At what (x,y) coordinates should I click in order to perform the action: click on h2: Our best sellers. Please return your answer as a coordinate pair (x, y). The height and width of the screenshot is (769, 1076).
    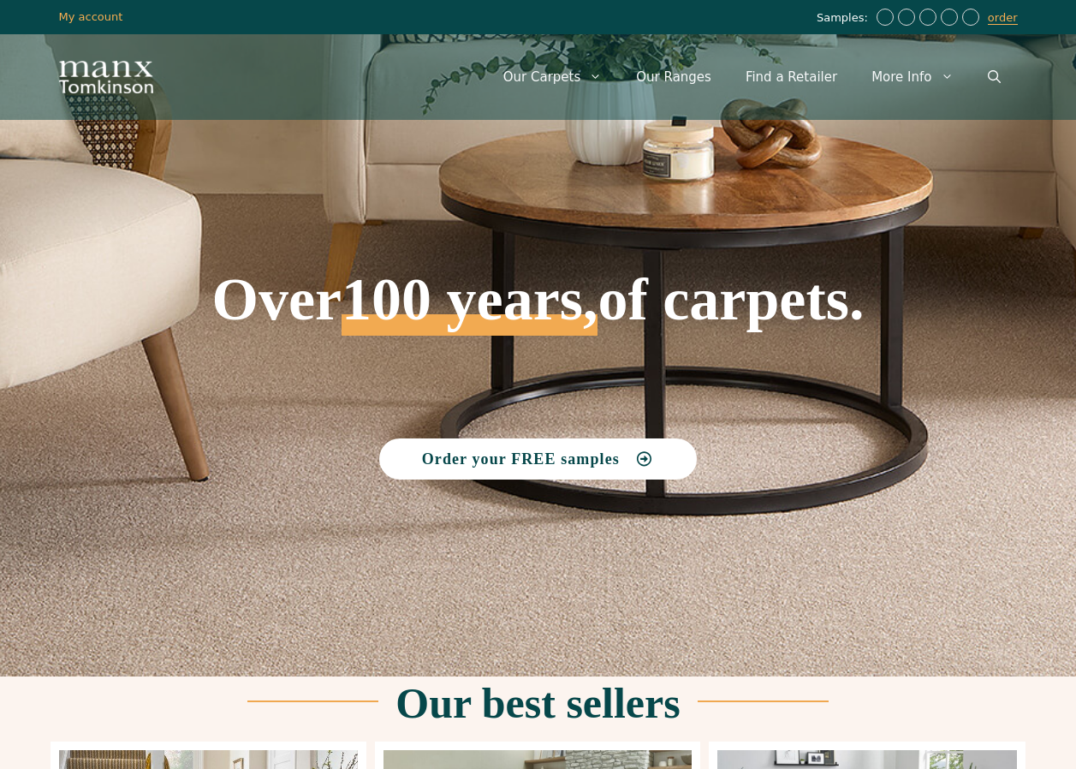
    Looking at the image, I should click on (538, 703).